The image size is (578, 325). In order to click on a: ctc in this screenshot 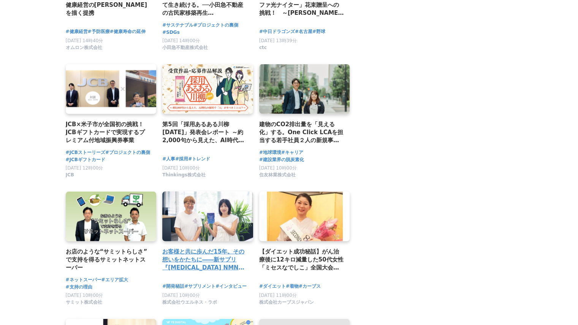, I will do `click(263, 49)`.